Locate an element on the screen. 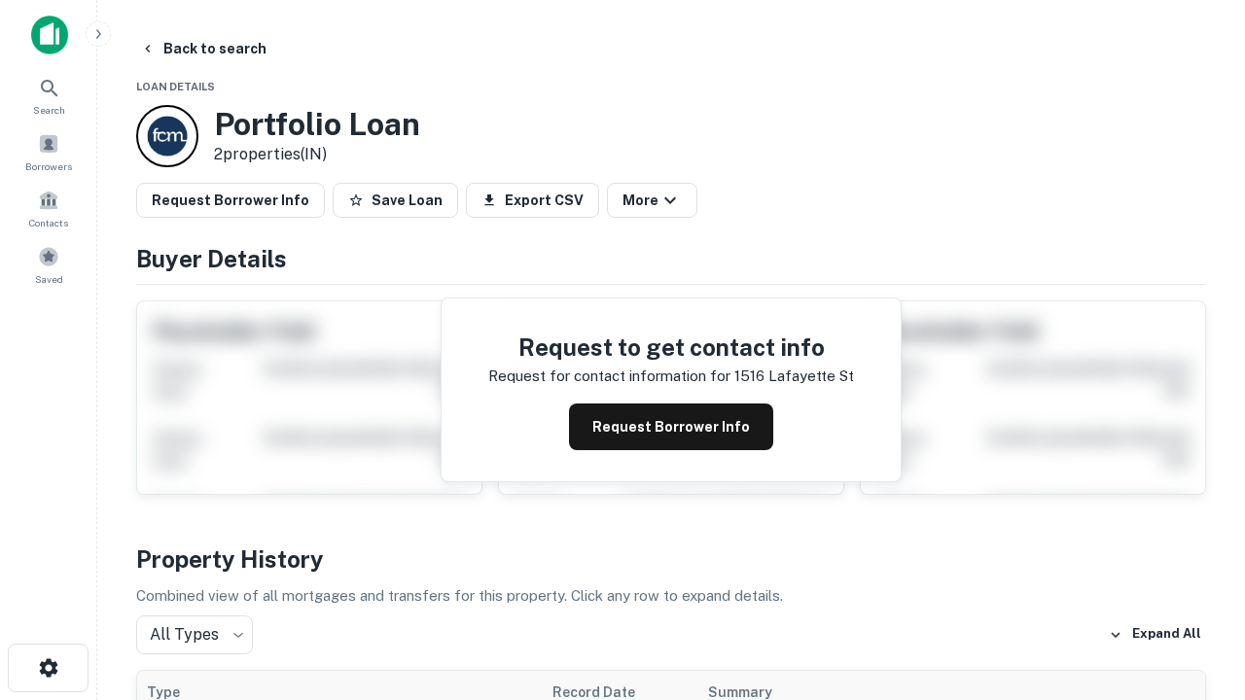 Image resolution: width=1245 pixels, height=700 pixels. h3: Portfolio Loan is located at coordinates (317, 124).